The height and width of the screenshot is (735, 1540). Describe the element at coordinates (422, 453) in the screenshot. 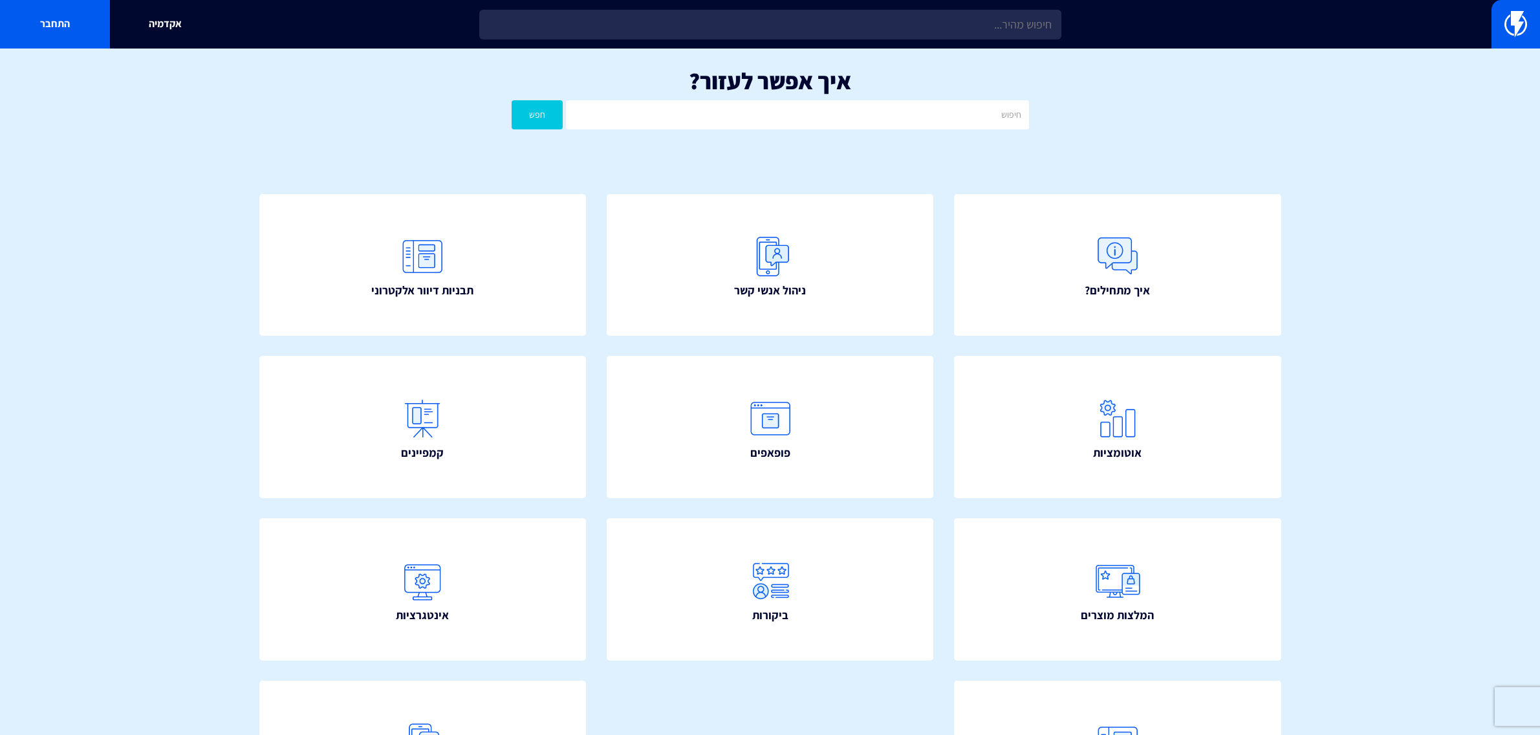

I see `span: קמפיינים` at that location.